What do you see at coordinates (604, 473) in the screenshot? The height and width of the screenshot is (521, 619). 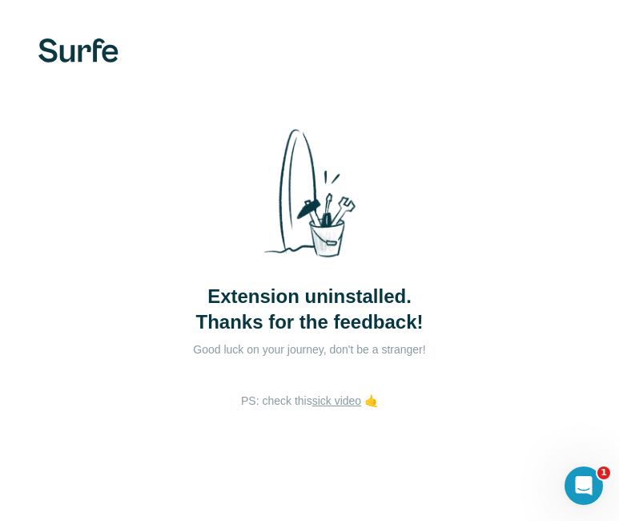 I see `span: 1` at bounding box center [604, 473].